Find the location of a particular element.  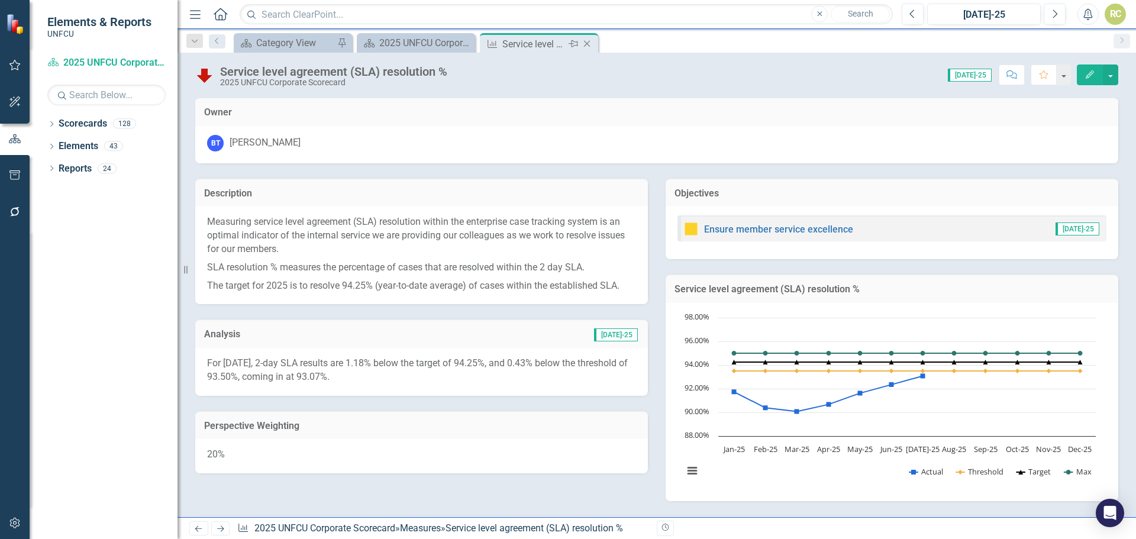

path: Feb-25, 95. Max. is located at coordinates (765, 353).